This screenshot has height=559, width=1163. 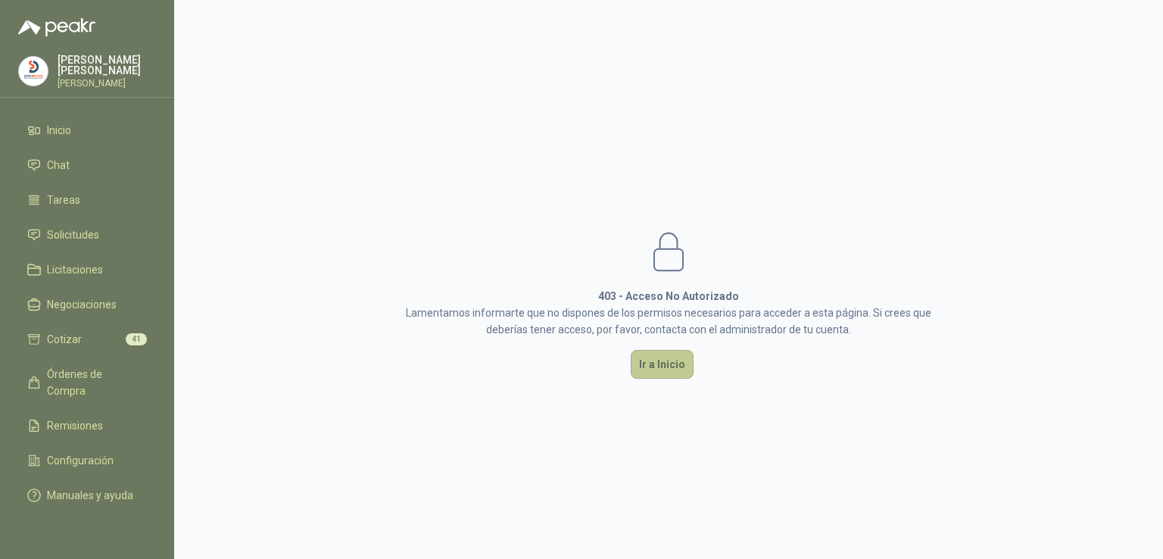 What do you see at coordinates (87, 383) in the screenshot?
I see `a: Órdenes de Compra` at bounding box center [87, 383].